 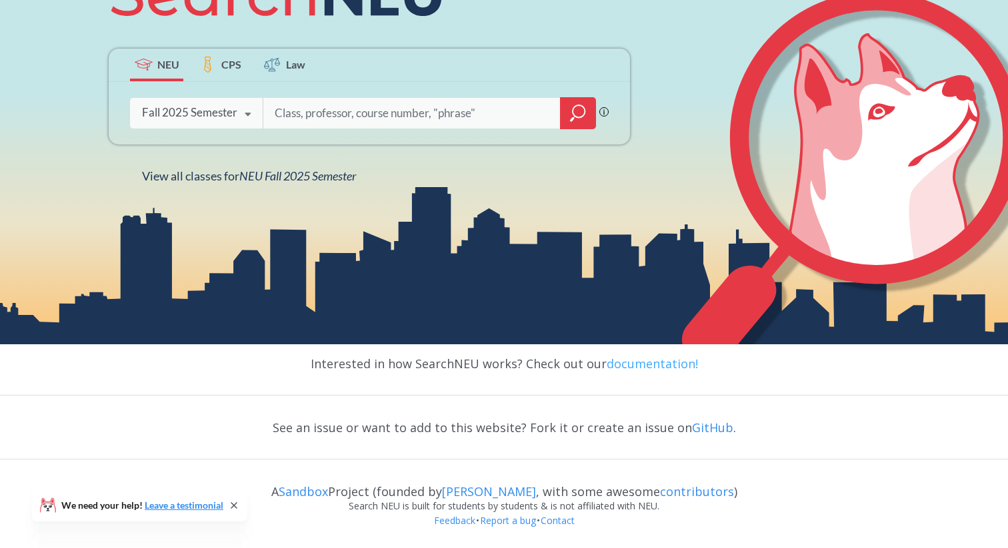 I want to click on div: magnifying glass, so click(x=578, y=113).